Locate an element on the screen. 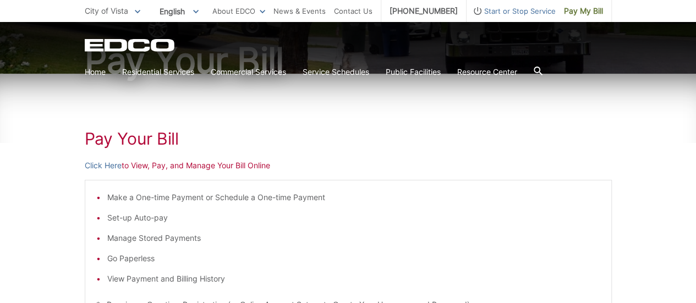  a: News & Events is located at coordinates (299, 11).